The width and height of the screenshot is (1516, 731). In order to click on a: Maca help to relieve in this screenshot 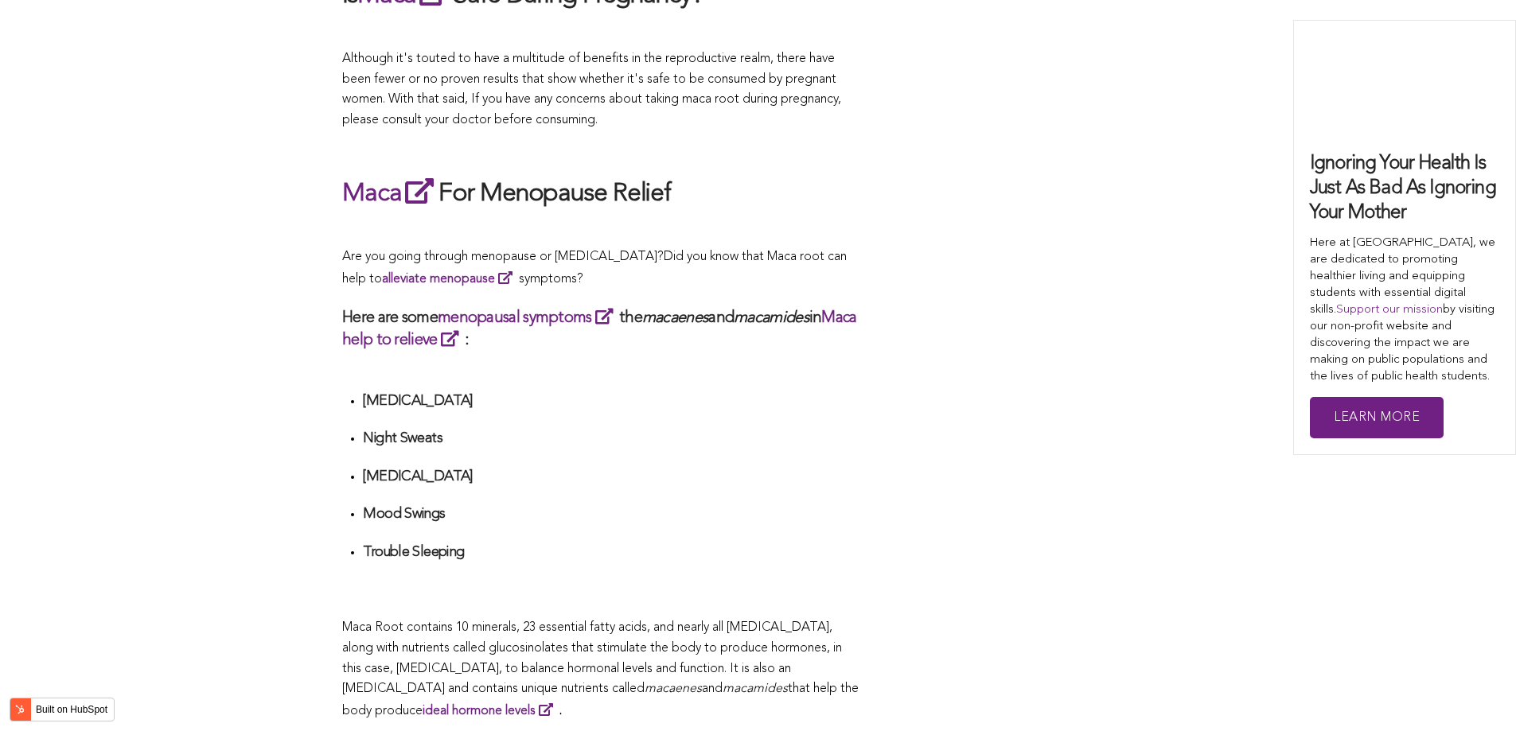, I will do `click(599, 329)`.